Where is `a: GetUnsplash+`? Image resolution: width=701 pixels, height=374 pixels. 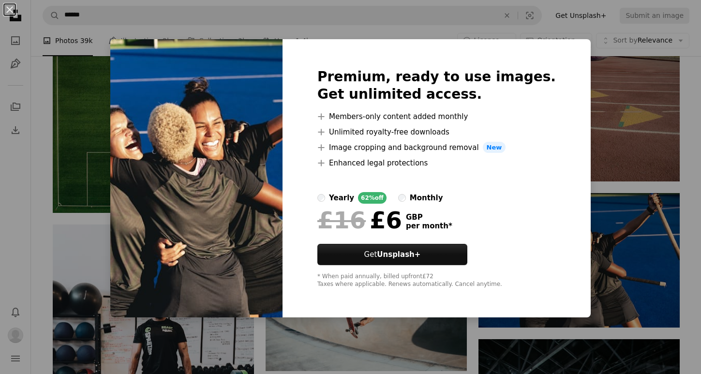 a: GetUnsplash+ is located at coordinates (392, 255).